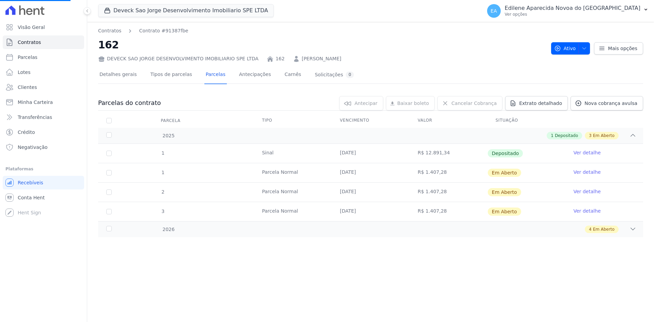 Image resolution: width=654 pixels, height=322 pixels. I want to click on span: Visão Geral, so click(31, 27).